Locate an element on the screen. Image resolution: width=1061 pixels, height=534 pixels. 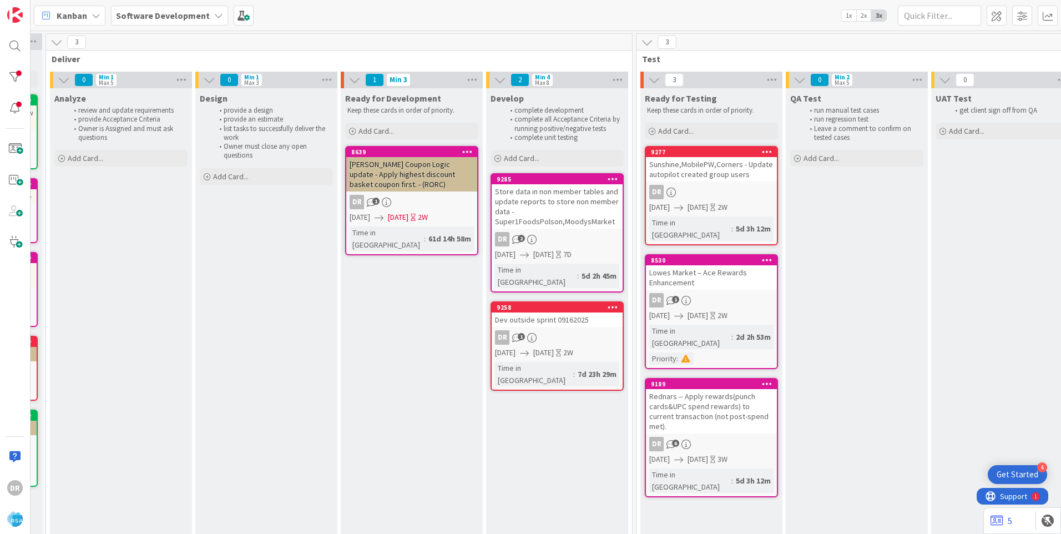
li: Owner must close any open questions is located at coordinates (272, 151).